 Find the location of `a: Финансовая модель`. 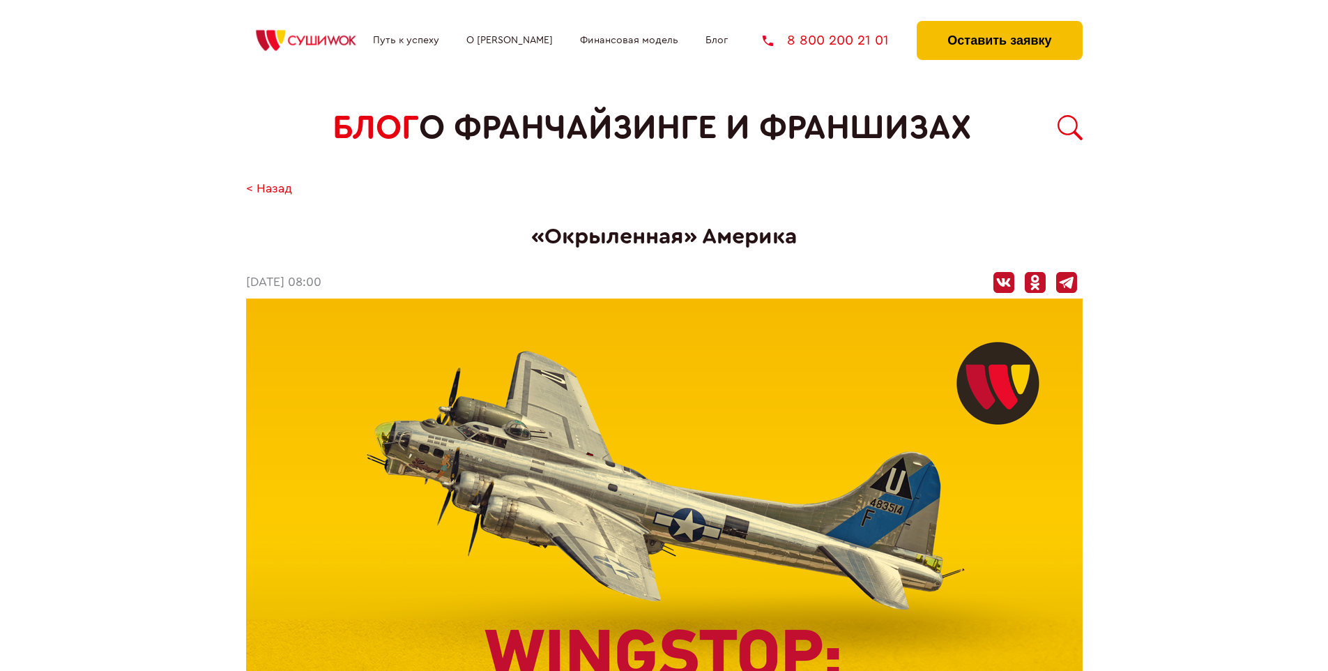

a: Финансовая модель is located at coordinates (629, 40).